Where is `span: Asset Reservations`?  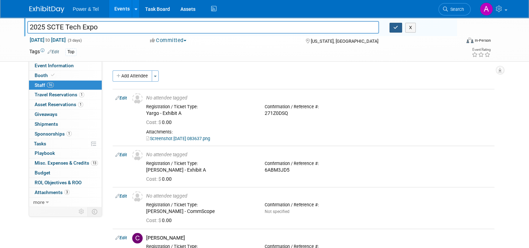
span: Asset Reservations is located at coordinates (59, 104).